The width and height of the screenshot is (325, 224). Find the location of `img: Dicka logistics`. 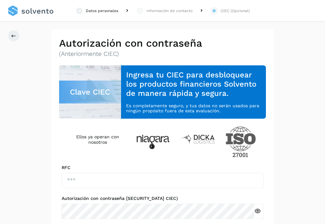

img: Dicka logistics is located at coordinates (197, 139).